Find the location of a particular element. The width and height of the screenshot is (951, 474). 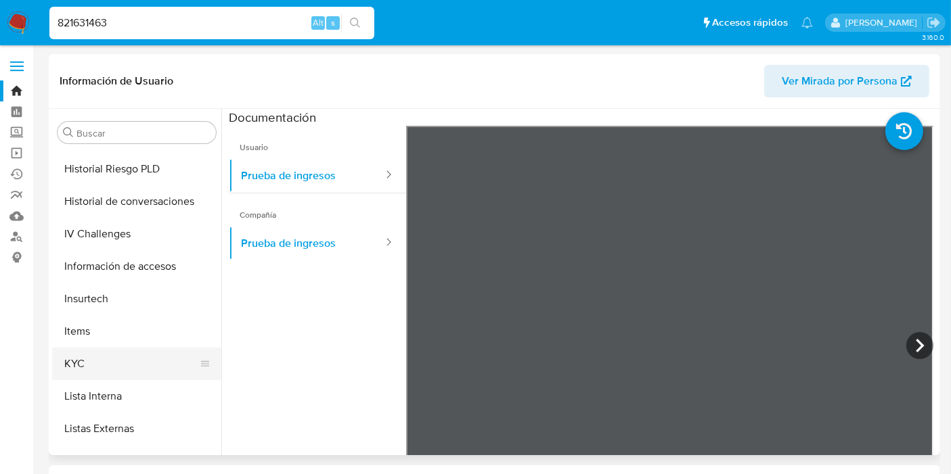

span: Accesos rápidos is located at coordinates (750, 22).